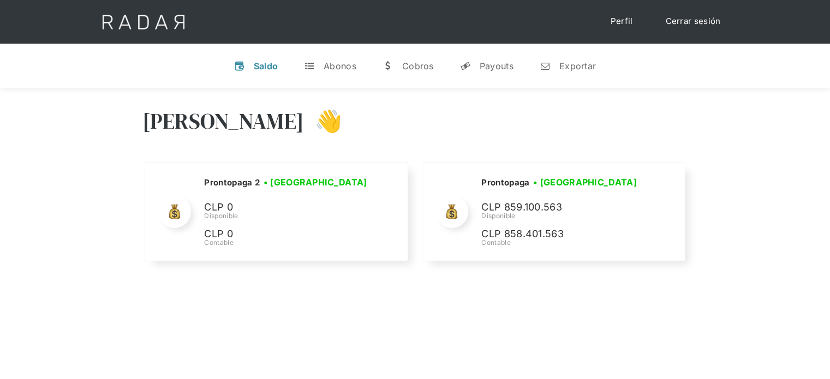 This screenshot has width=830, height=379. Describe the element at coordinates (388, 66) in the screenshot. I see `div: w` at that location.